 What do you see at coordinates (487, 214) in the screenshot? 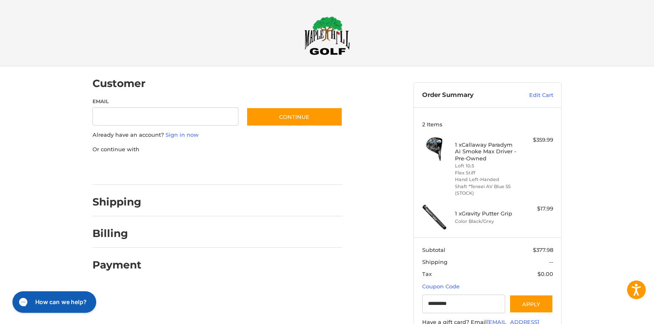
I see `h4: 1 x Gravity Putter Grip` at bounding box center [487, 214].